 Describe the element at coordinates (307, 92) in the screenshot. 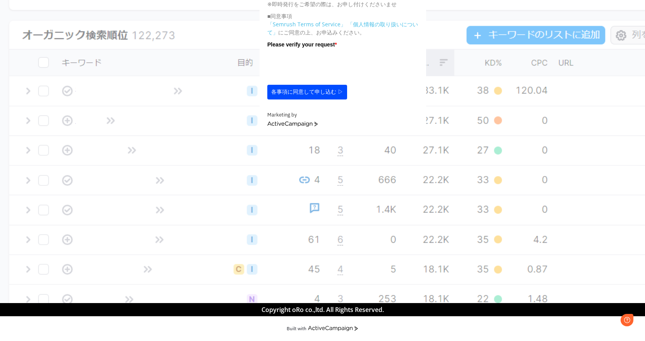

I see `button: 各事項に同意して申し込む ▷` at that location.